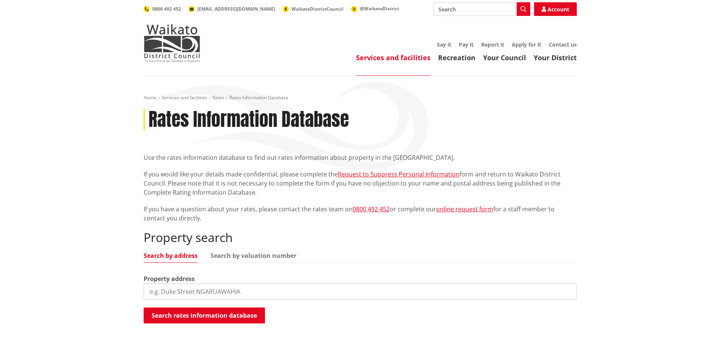 This screenshot has width=720, height=345. I want to click on label: Property address, so click(169, 278).